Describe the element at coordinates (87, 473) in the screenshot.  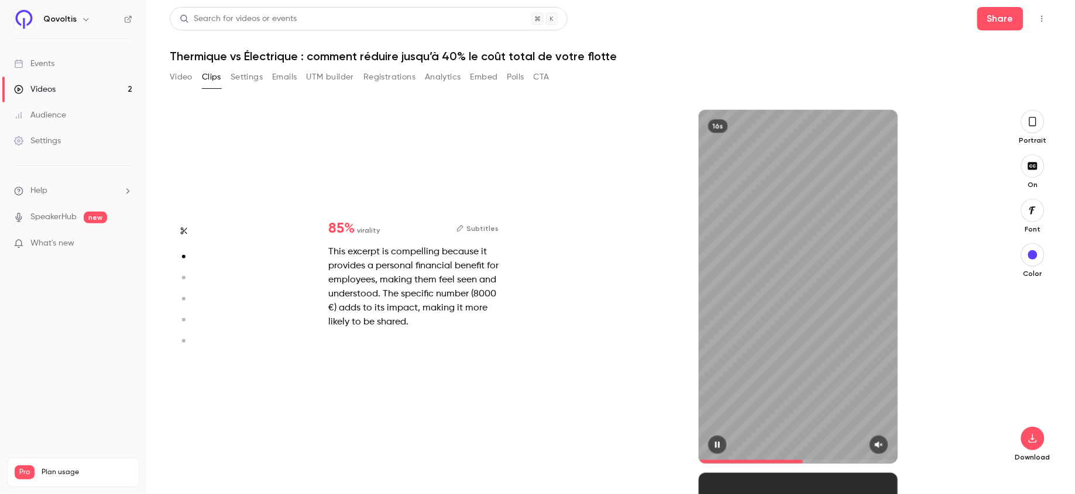
I see `span: Plan usage` at that location.